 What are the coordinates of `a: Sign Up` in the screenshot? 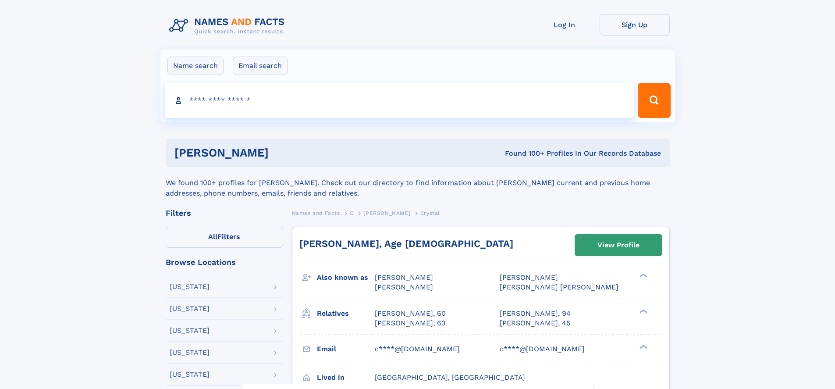 It's located at (635, 25).